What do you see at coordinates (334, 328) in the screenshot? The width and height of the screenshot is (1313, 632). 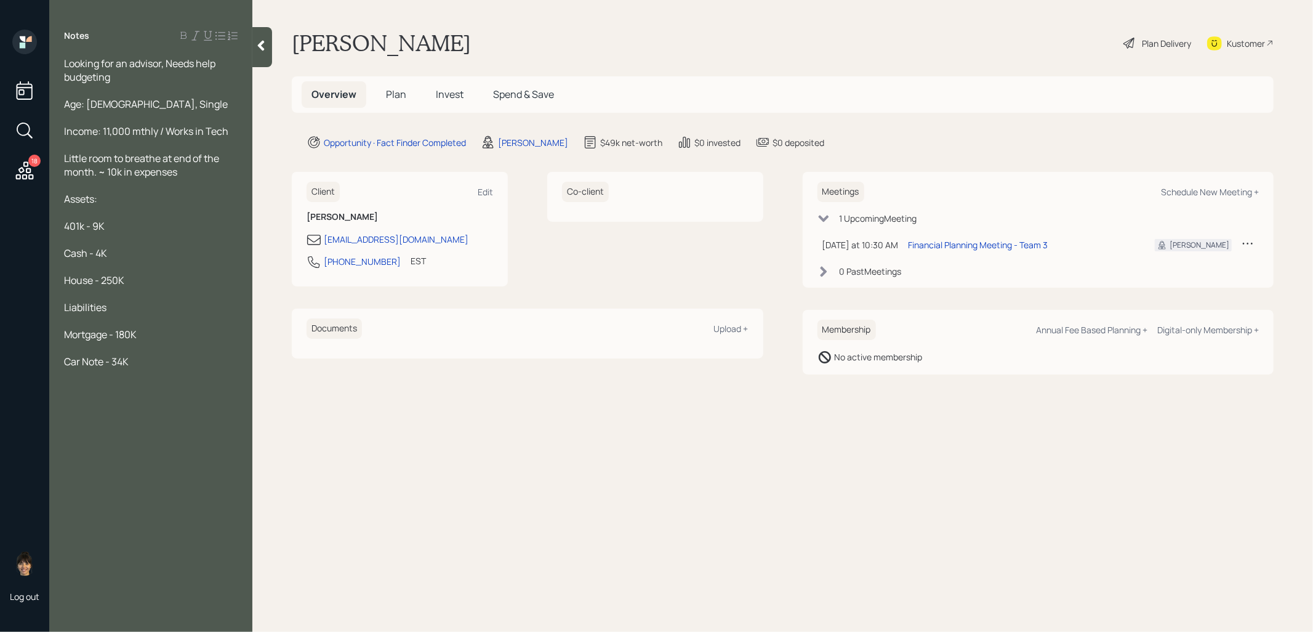 I see `h6: Documents` at bounding box center [334, 328].